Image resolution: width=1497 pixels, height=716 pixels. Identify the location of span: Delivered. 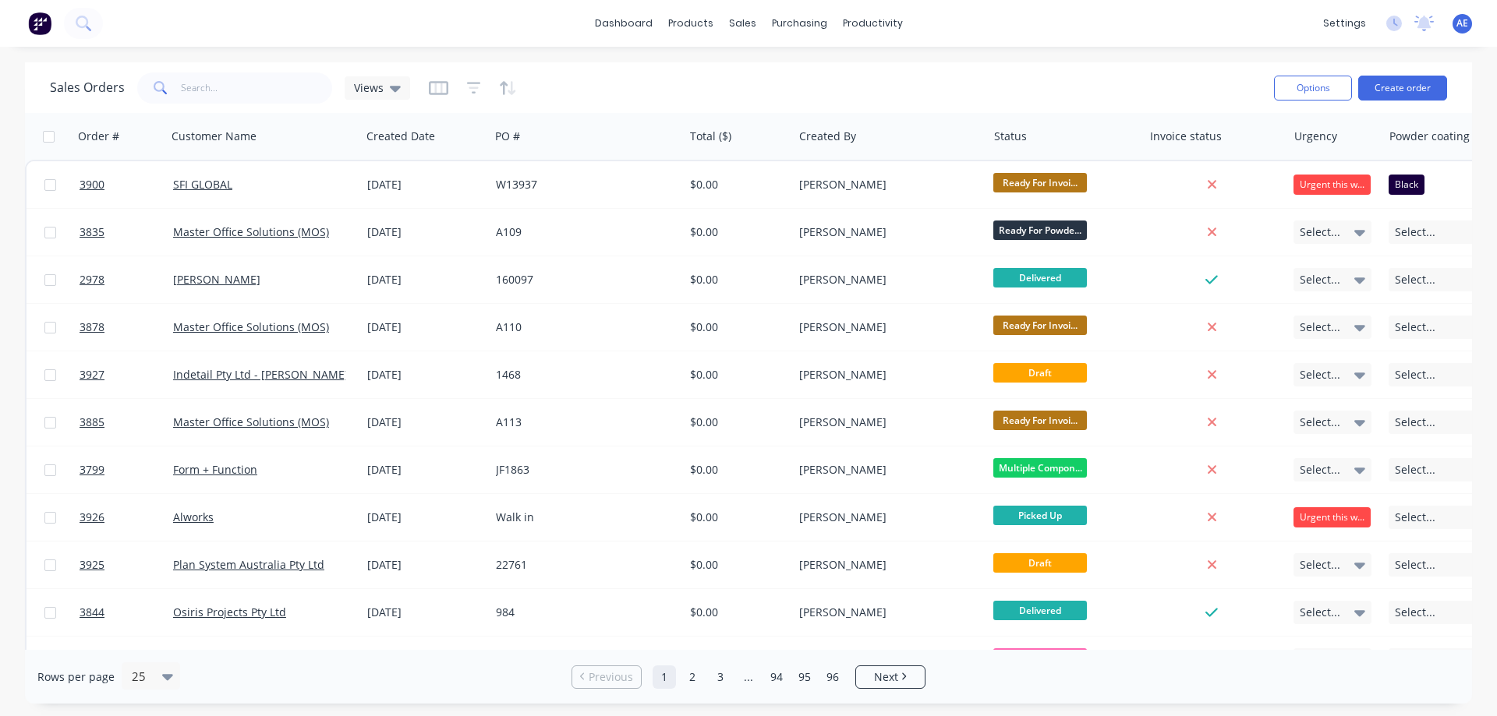
(1040, 278).